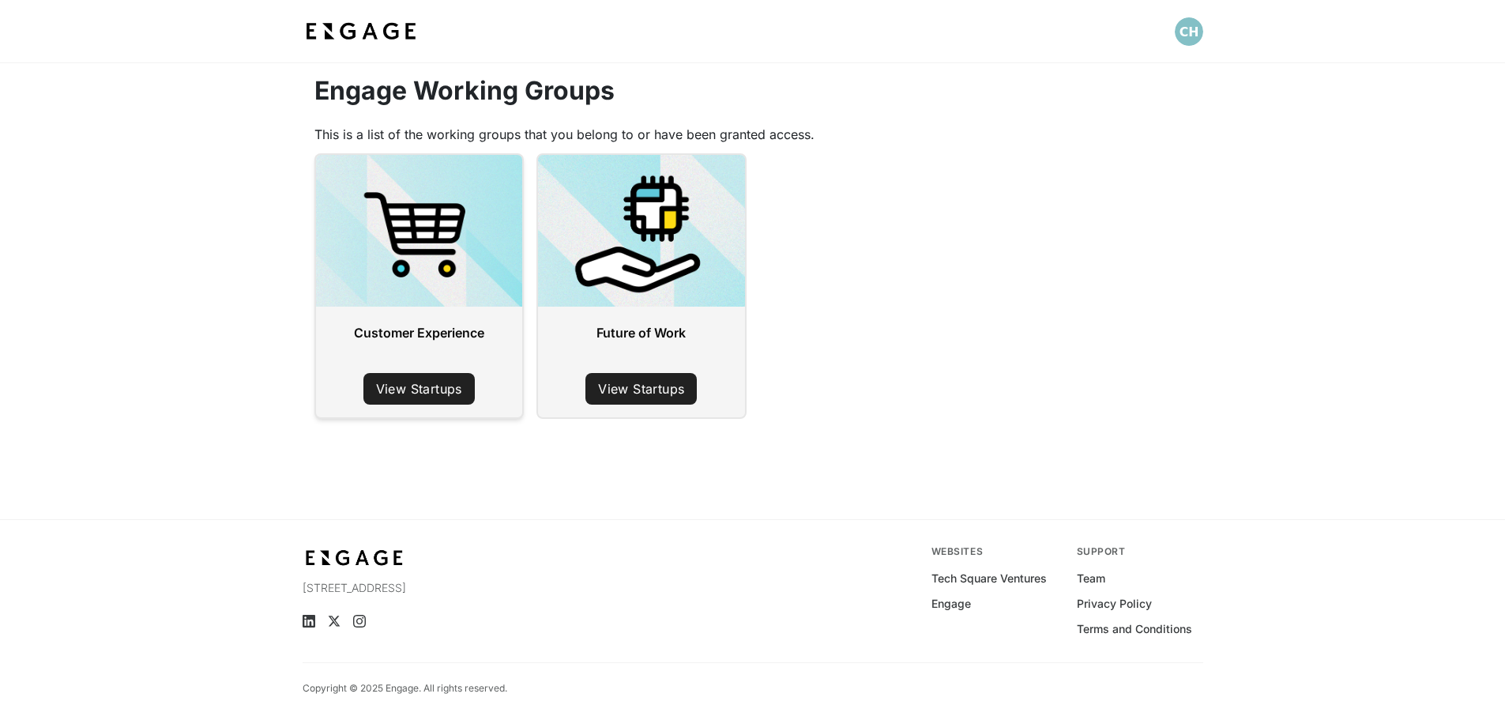  What do you see at coordinates (641, 333) in the screenshot?
I see `h3: Future of Work` at bounding box center [641, 333].